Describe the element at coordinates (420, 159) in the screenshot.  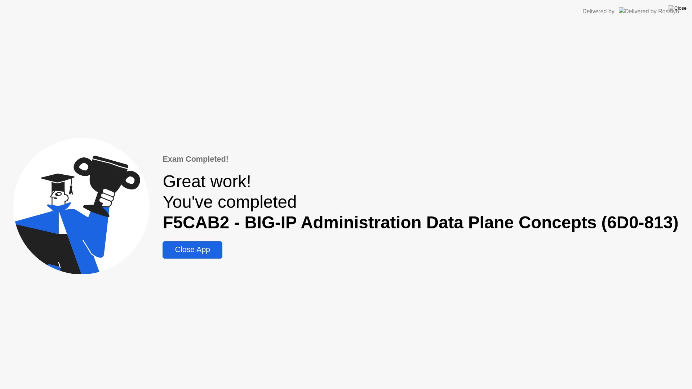
I see `div: Exam Completed!` at that location.